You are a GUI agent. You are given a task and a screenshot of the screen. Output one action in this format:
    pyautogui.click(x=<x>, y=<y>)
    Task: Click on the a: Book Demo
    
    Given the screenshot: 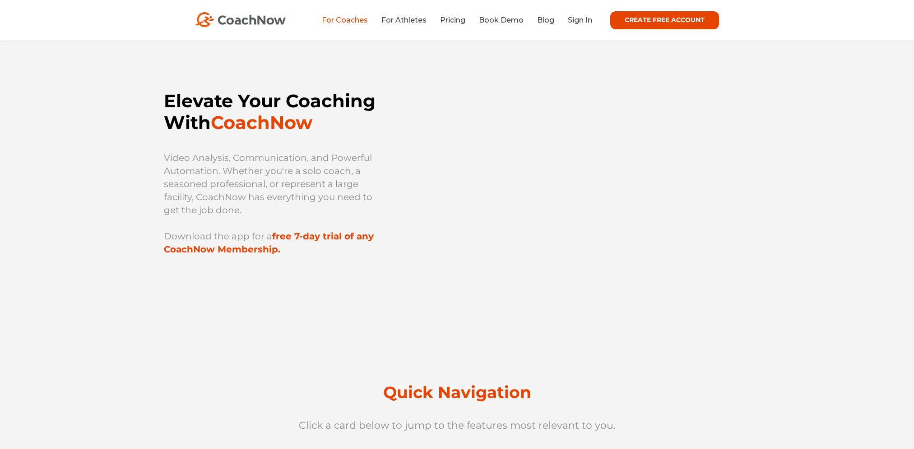 What is the action you would take?
    pyautogui.click(x=501, y=20)
    